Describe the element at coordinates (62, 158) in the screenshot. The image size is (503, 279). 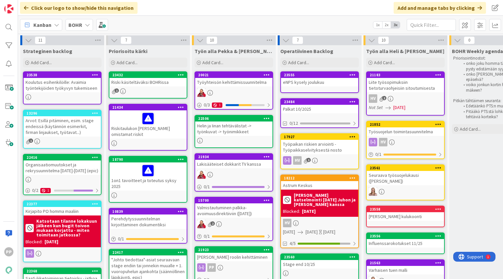
I see `div: 22416` at that location.